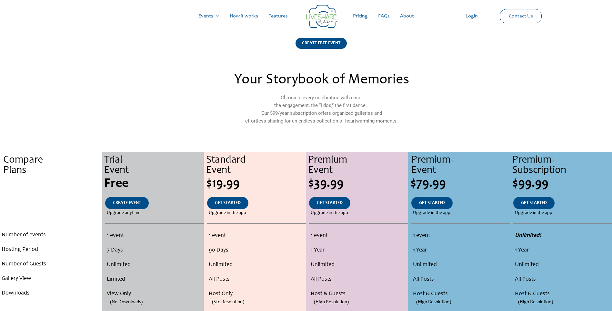 This screenshot has width=612, height=311. Describe the element at coordinates (321, 47) in the screenshot. I see `a: CREATE FREE EVENT` at that location.